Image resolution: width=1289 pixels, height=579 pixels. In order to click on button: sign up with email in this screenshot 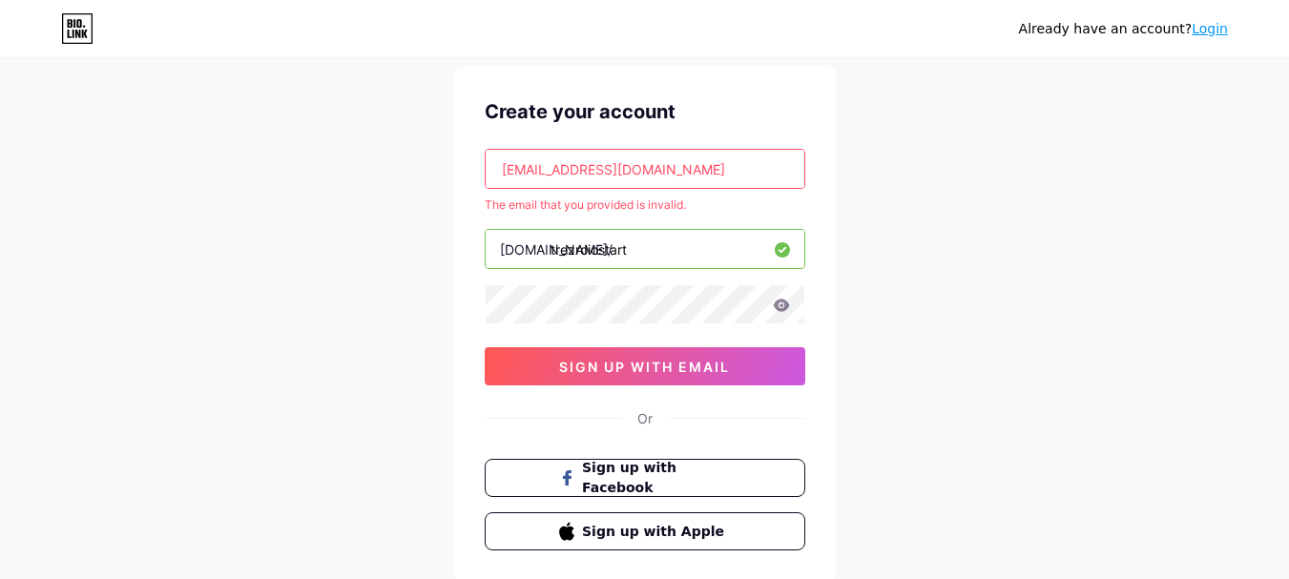, I will do `click(645, 366)`.